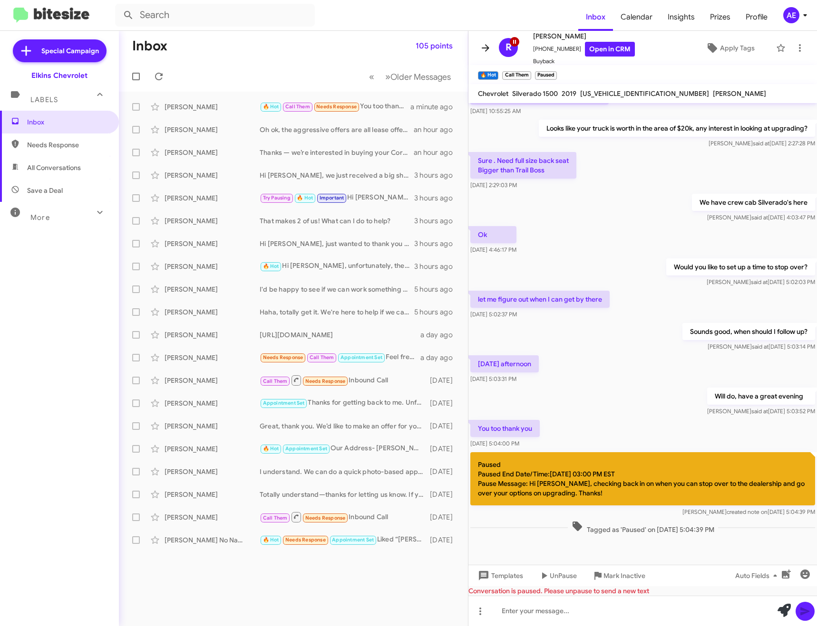  What do you see at coordinates (371, 77) in the screenshot?
I see `button: Previous` at bounding box center [371, 77].